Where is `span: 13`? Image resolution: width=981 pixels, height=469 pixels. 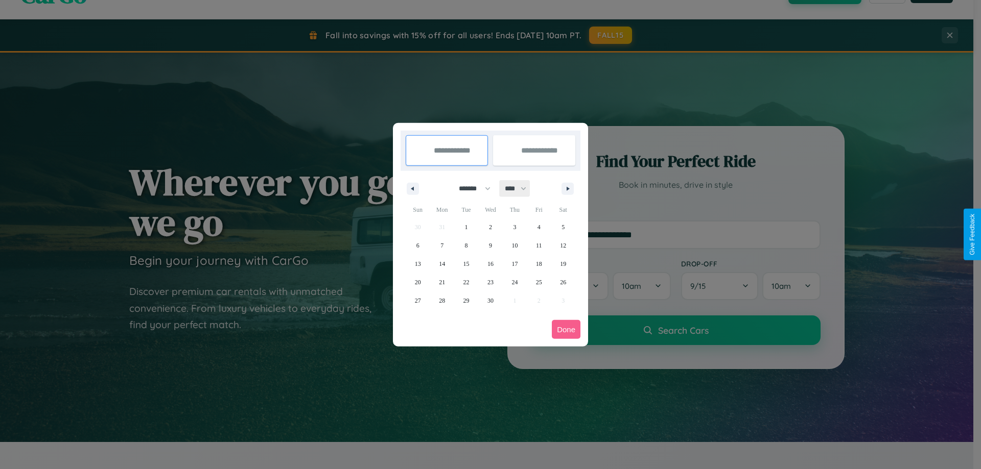
span: 13 is located at coordinates (418, 264).